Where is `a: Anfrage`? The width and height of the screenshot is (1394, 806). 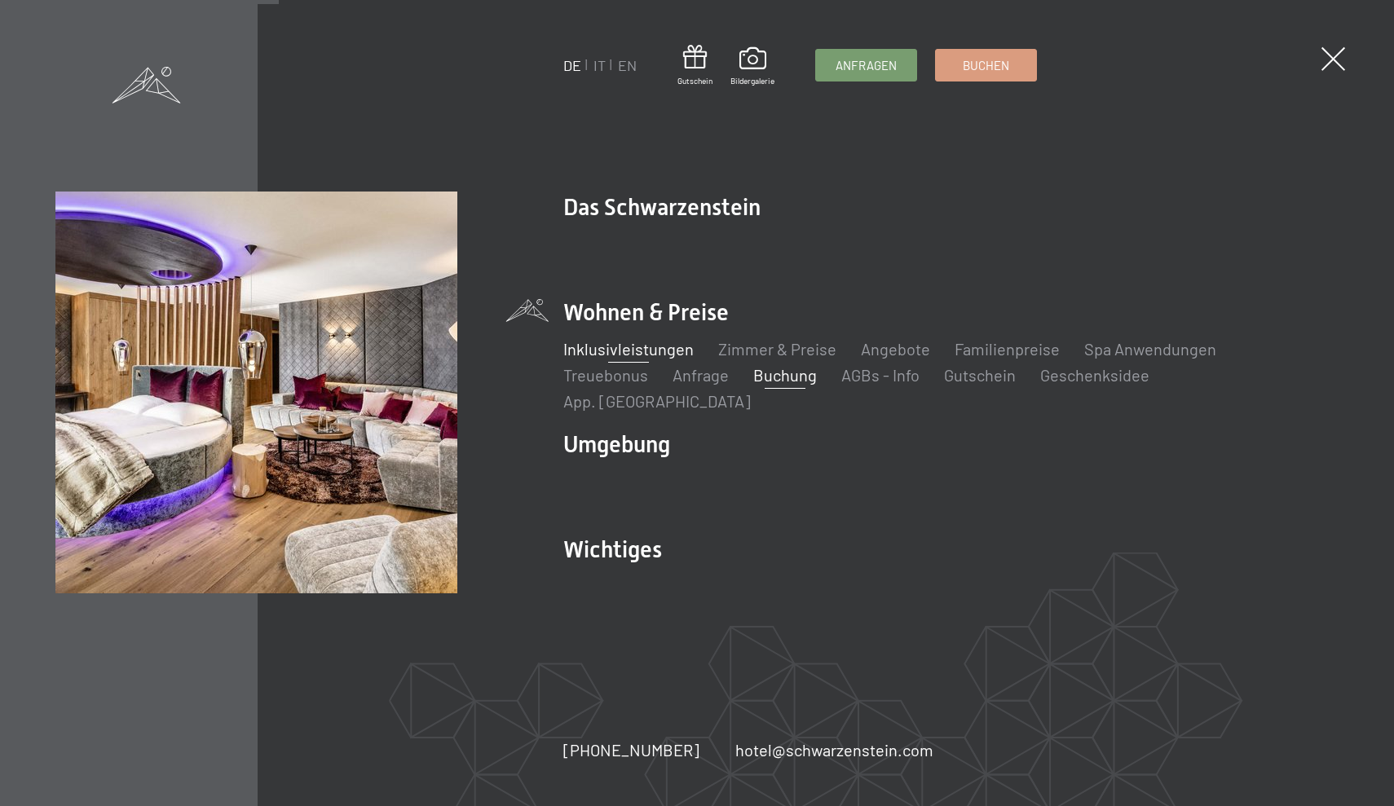
a: Anfrage is located at coordinates (700, 375).